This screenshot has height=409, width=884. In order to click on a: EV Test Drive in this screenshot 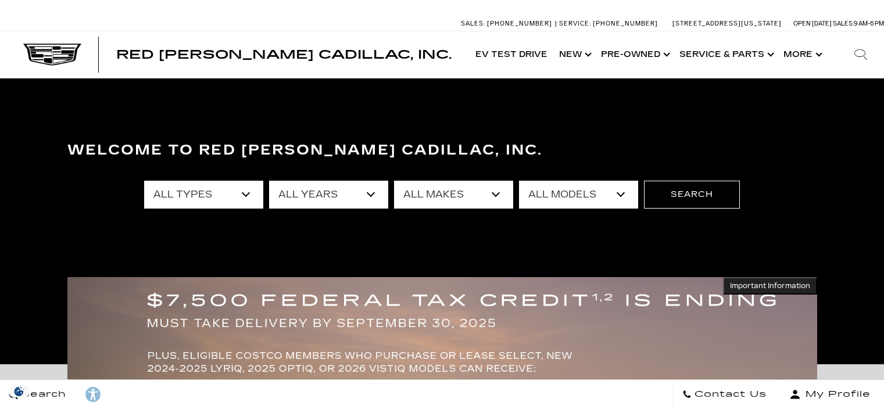, I will do `click(511, 55)`.